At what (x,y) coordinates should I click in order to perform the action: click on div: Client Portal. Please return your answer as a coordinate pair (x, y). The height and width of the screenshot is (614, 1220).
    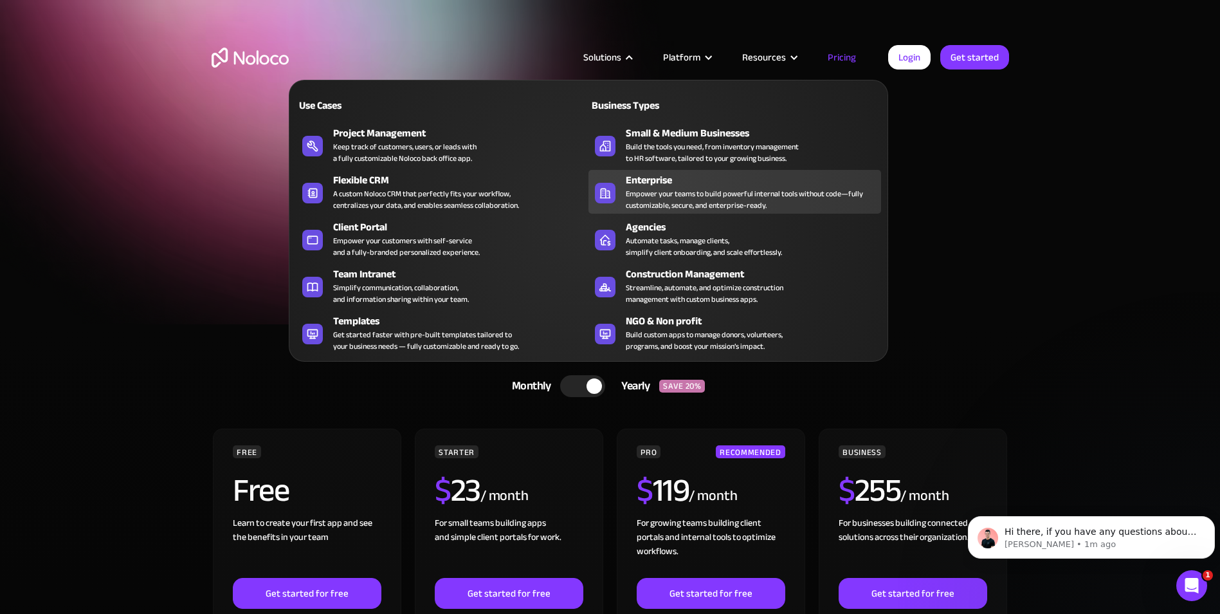
    Looking at the image, I should click on (464, 227).